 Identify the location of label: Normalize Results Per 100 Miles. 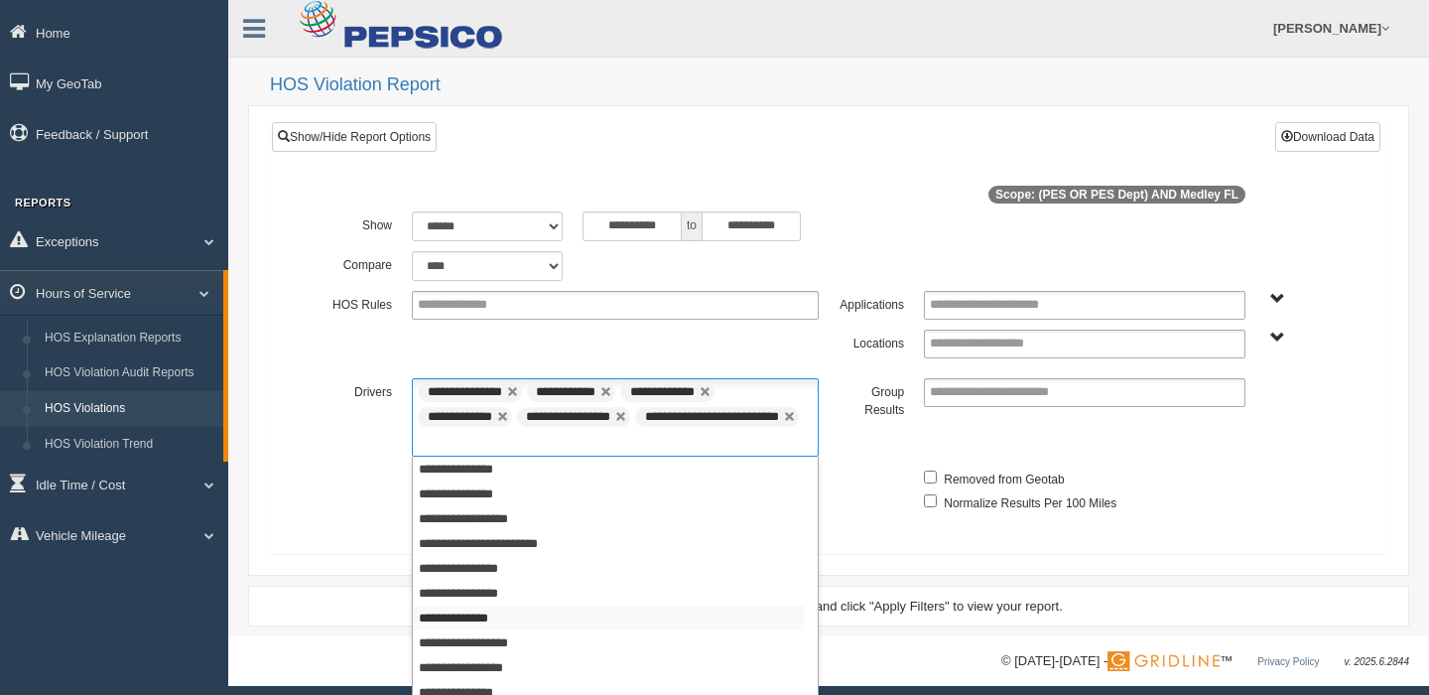
(1030, 501).